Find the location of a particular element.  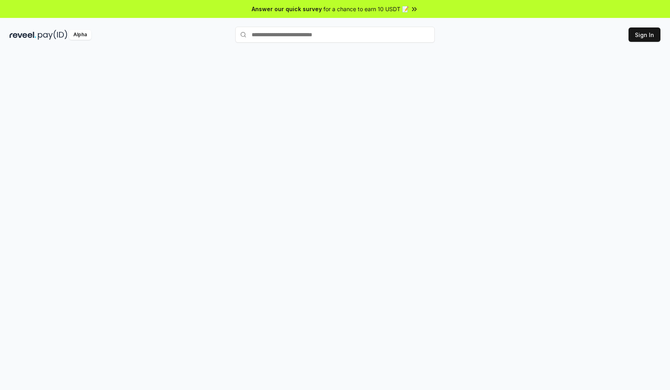

span: for a chance to earn 10 USDT 📝 is located at coordinates (366, 9).